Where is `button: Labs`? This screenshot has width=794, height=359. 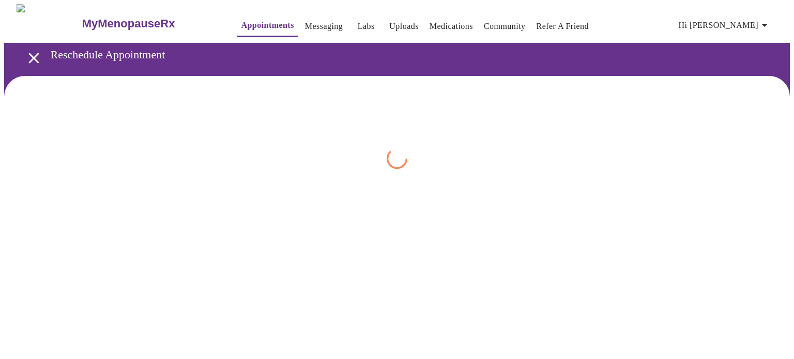
button: Labs is located at coordinates (366, 26).